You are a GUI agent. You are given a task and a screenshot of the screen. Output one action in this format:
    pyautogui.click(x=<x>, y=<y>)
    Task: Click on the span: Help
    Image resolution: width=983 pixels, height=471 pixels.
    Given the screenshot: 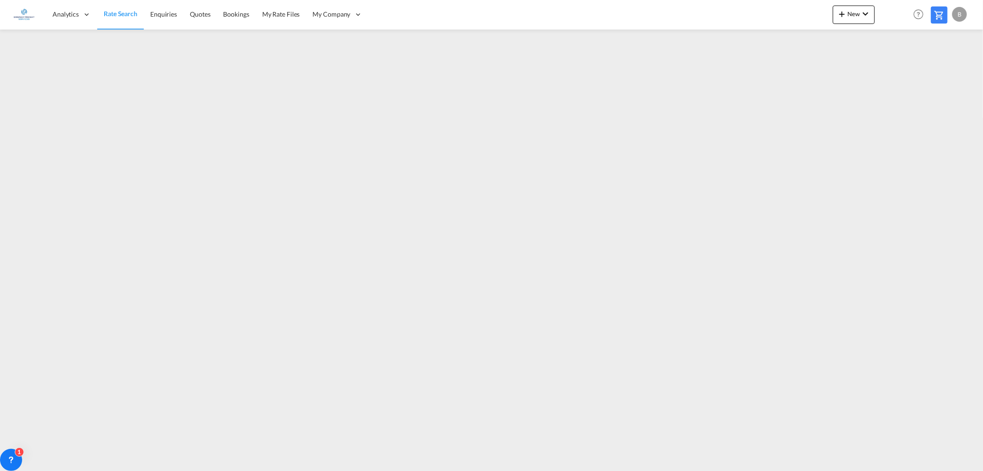 What is the action you would take?
    pyautogui.click(x=918, y=14)
    